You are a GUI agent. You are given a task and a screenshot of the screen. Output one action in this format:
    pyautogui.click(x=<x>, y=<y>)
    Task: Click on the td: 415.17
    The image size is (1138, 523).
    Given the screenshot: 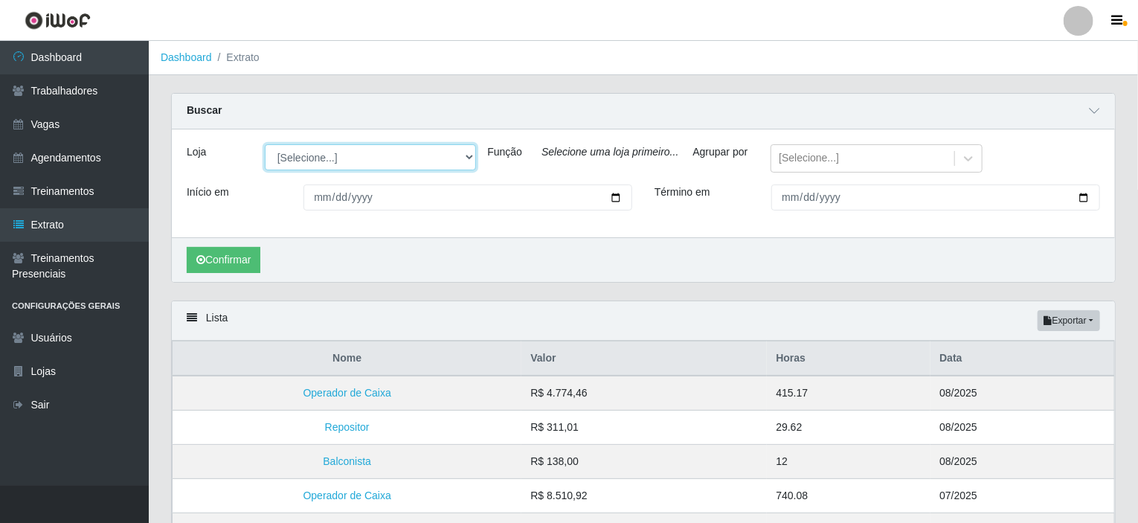 What is the action you would take?
    pyautogui.click(x=849, y=393)
    